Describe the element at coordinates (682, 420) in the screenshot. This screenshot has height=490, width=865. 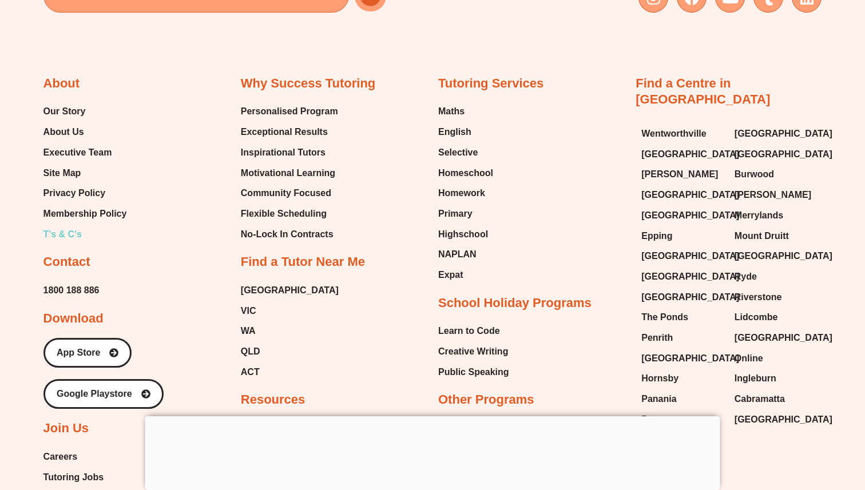
I see `a: Parramatta` at that location.